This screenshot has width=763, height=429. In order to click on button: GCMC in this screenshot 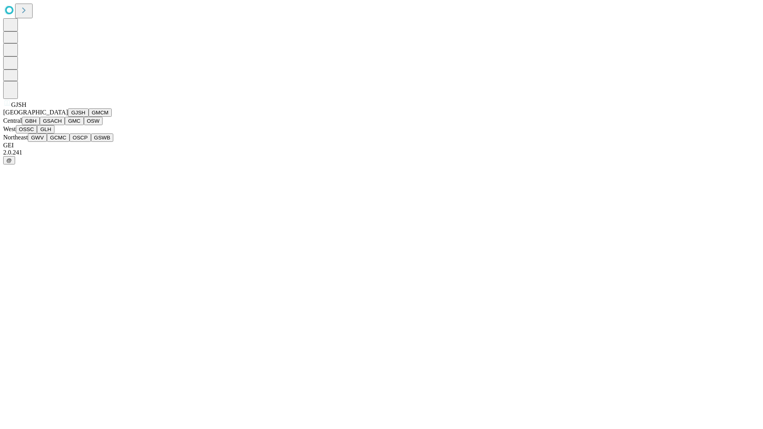, I will do `click(58, 138)`.